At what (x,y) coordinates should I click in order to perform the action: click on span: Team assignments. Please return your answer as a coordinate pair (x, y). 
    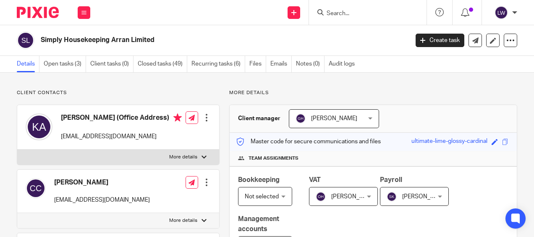
    Looking at the image, I should click on (273, 158).